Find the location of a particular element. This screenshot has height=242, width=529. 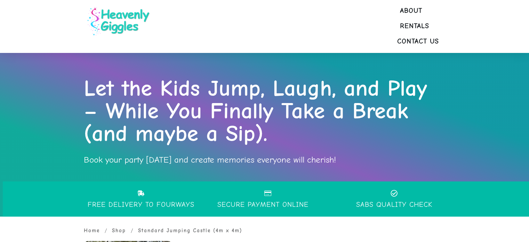

a: Contact Us is located at coordinates (418, 41).